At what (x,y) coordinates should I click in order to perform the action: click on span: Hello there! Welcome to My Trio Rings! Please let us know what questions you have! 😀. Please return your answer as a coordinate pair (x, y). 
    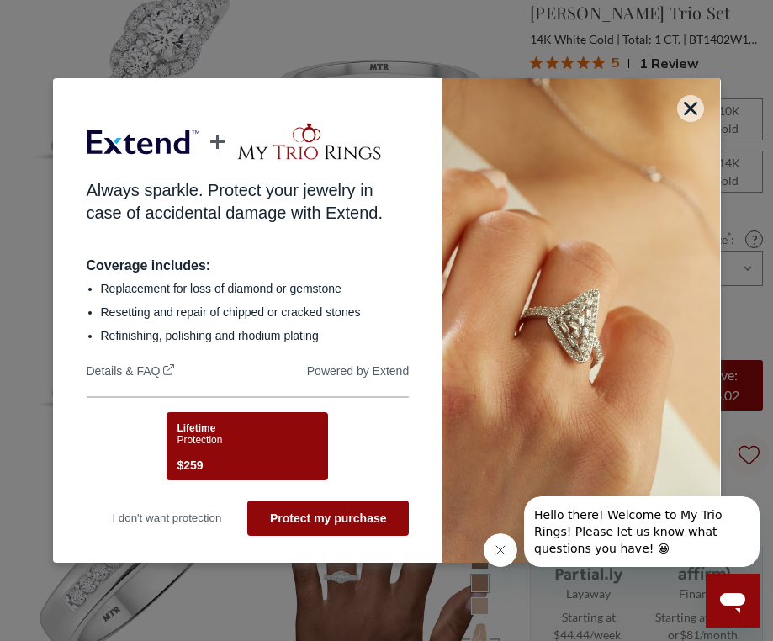
    Looking at the image, I should click on (104, 35).